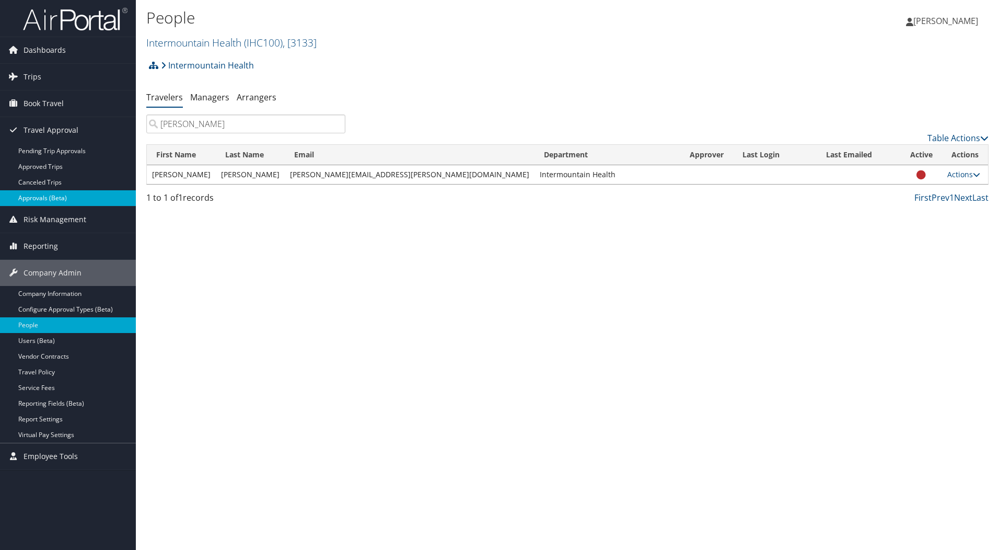  I want to click on span: Trips, so click(32, 77).